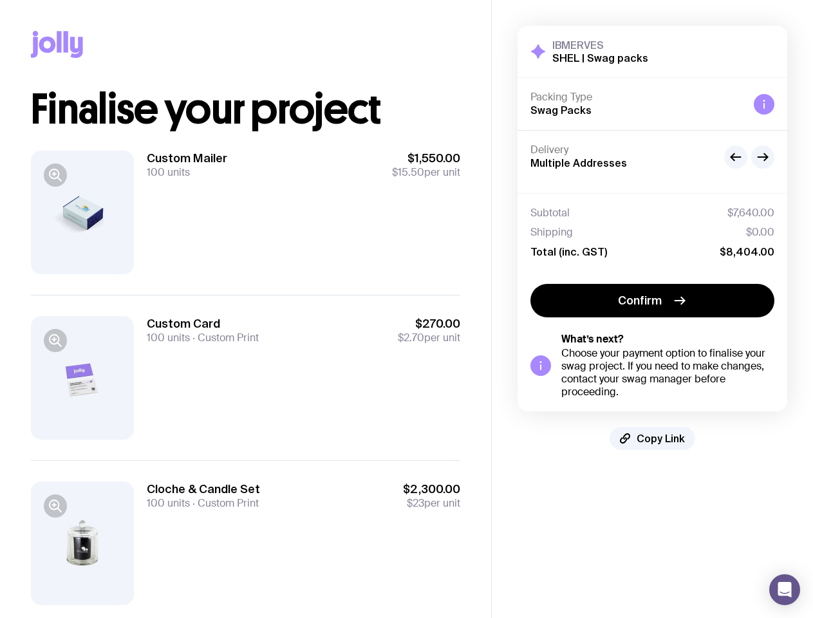 The image size is (813, 618). What do you see at coordinates (408, 172) in the screenshot?
I see `span: $15.50` at bounding box center [408, 172].